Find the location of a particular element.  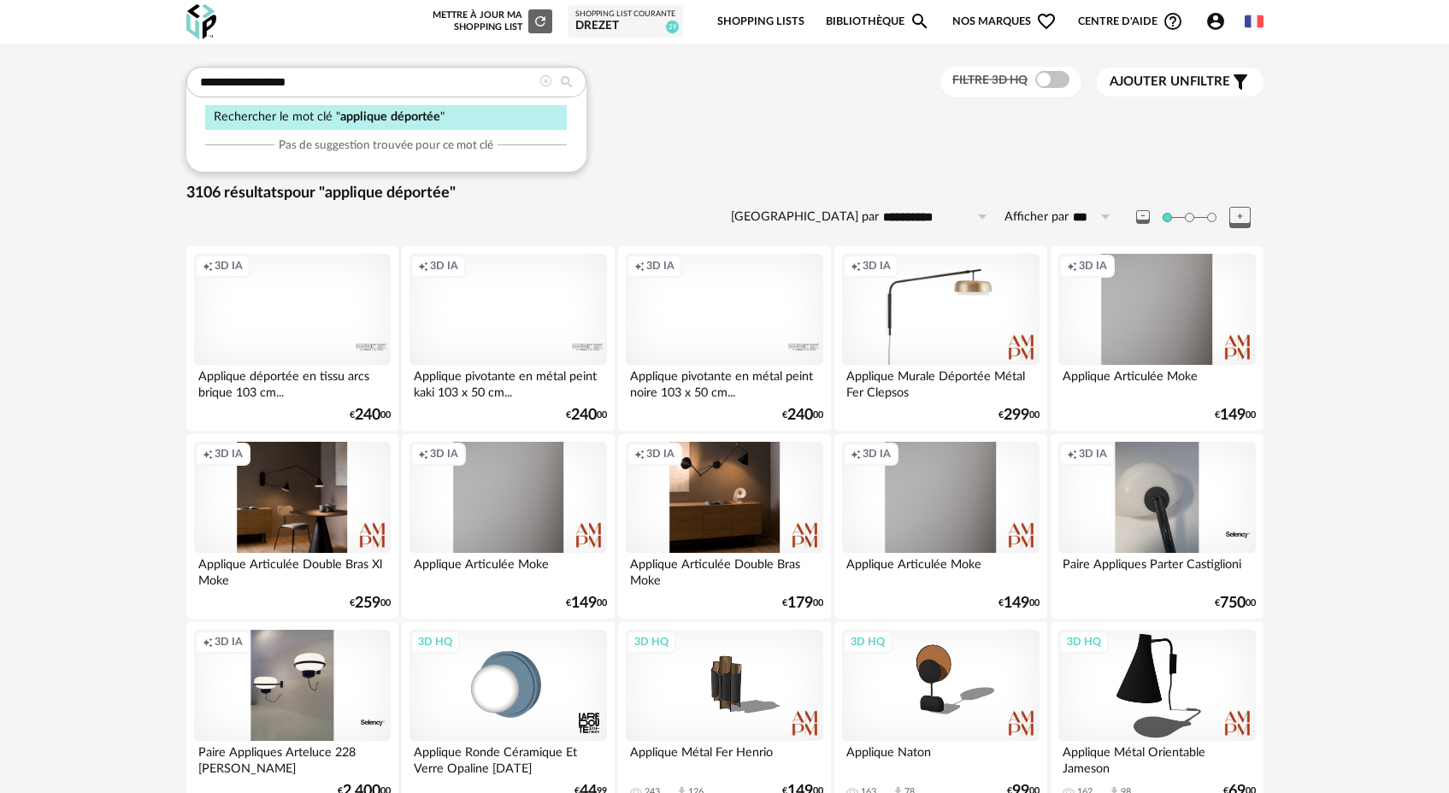

a: Creation icon 3D IA Paire Appliques Parter Castiglioni €75000 is located at coordinates (1156, 526).